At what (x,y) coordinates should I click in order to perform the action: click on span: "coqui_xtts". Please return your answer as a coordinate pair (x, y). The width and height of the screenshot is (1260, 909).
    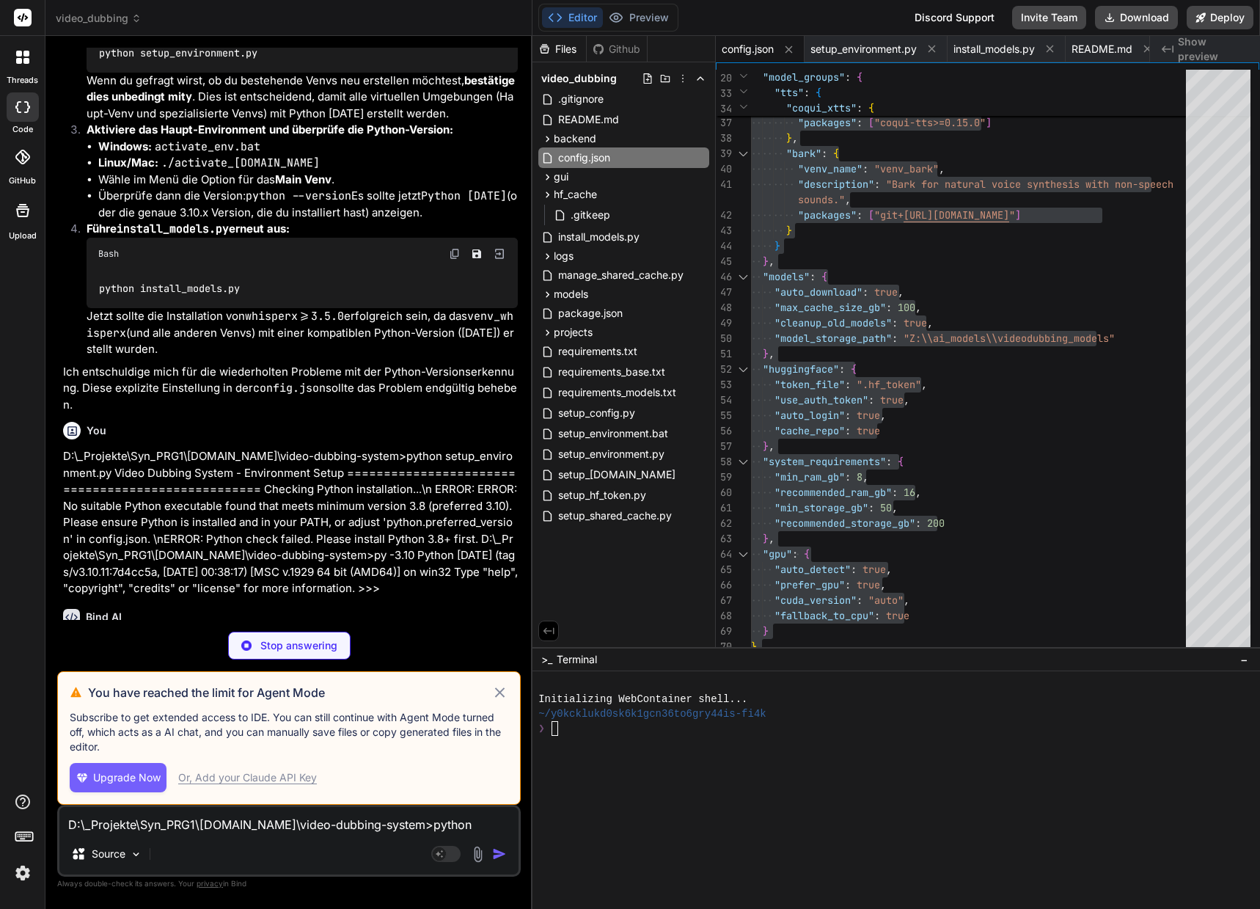
    Looking at the image, I should click on (821, 108).